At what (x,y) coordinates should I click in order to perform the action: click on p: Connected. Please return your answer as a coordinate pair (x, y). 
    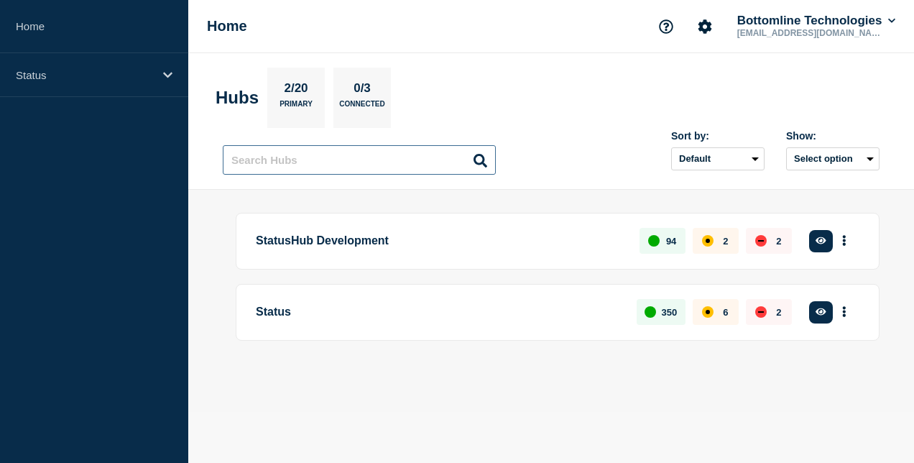
    Looking at the image, I should click on (361, 107).